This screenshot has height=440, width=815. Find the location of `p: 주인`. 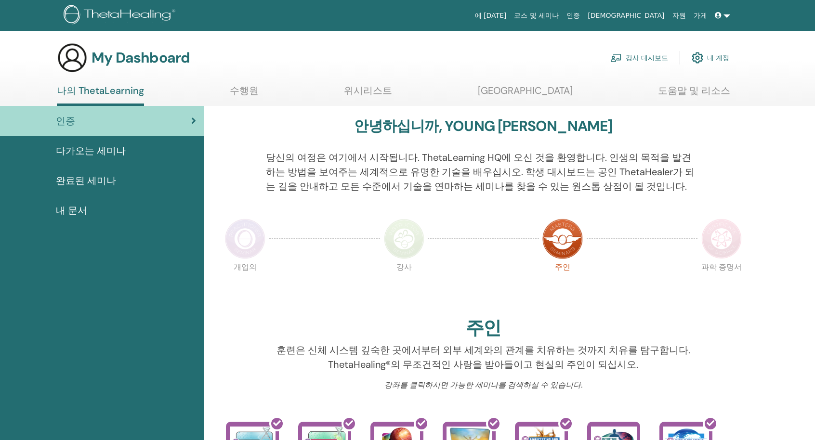

p: 주인 is located at coordinates (563, 284).